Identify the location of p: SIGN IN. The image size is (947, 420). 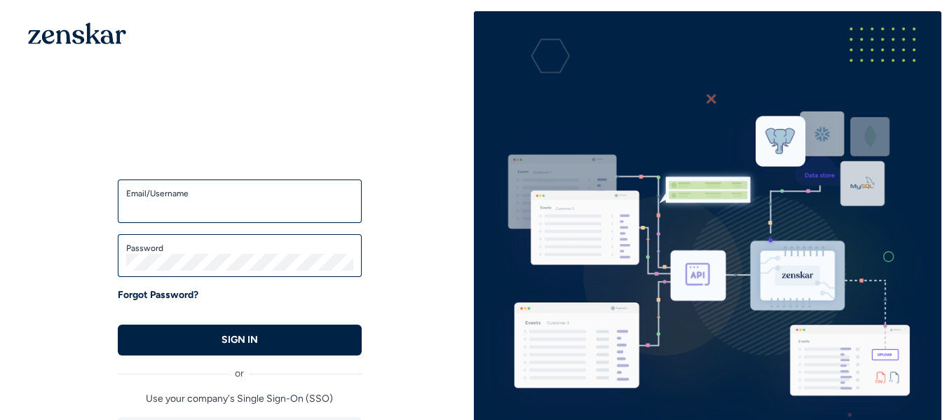
(240, 340).